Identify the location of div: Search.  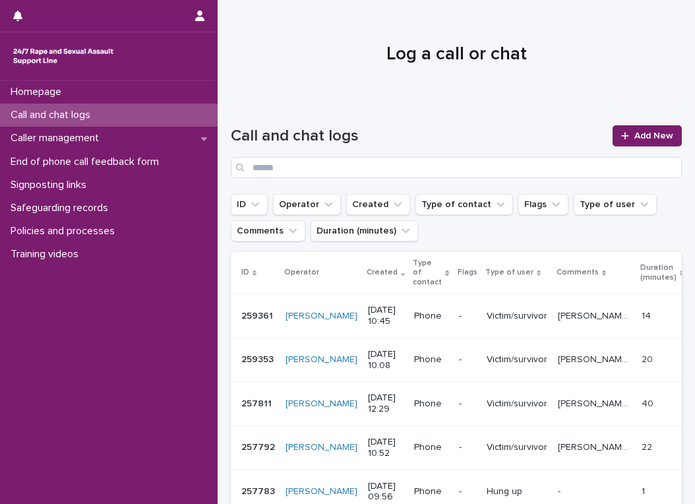
(457, 168).